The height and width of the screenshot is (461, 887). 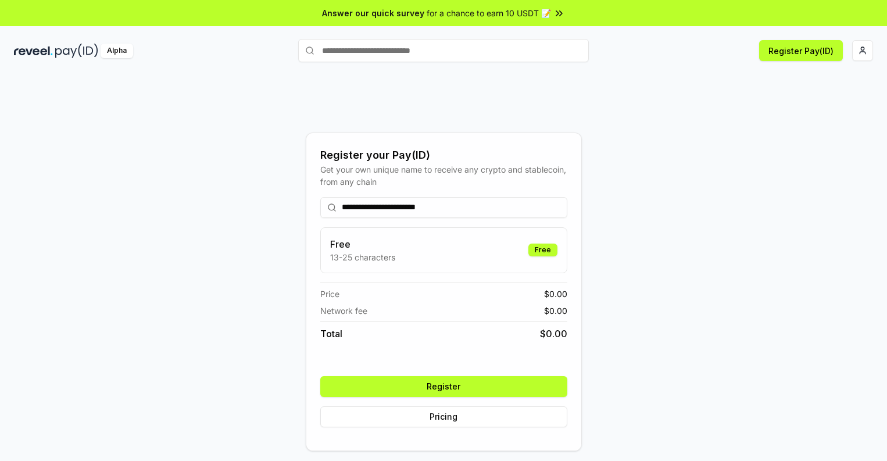 I want to click on span: Total, so click(x=331, y=334).